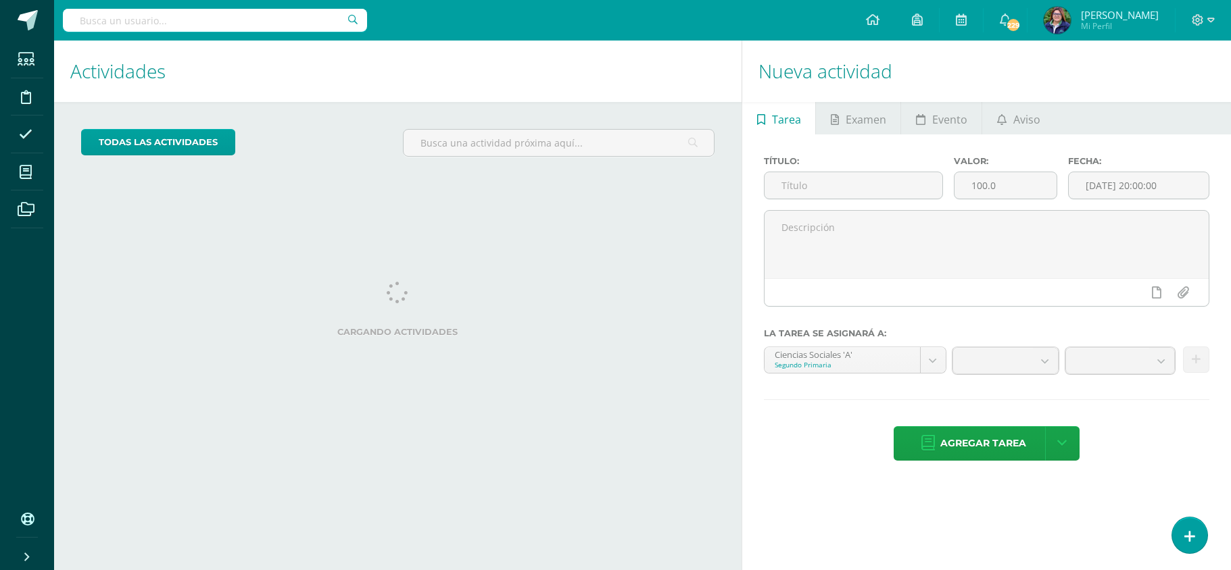 The image size is (1231, 570). I want to click on span: Examen, so click(866, 120).